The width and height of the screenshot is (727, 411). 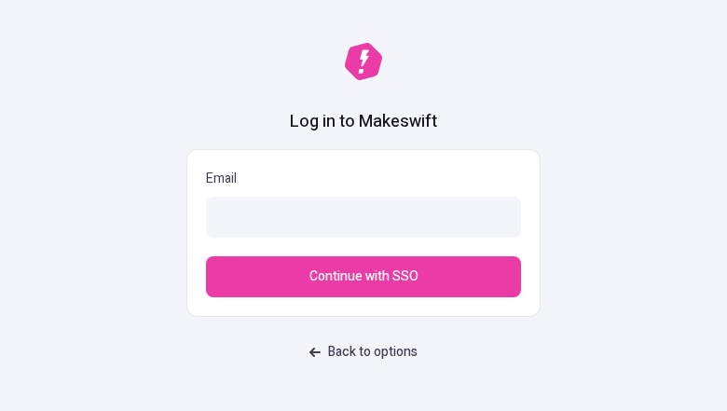 What do you see at coordinates (364, 277) in the screenshot?
I see `span: Continue with SSO` at bounding box center [364, 277].